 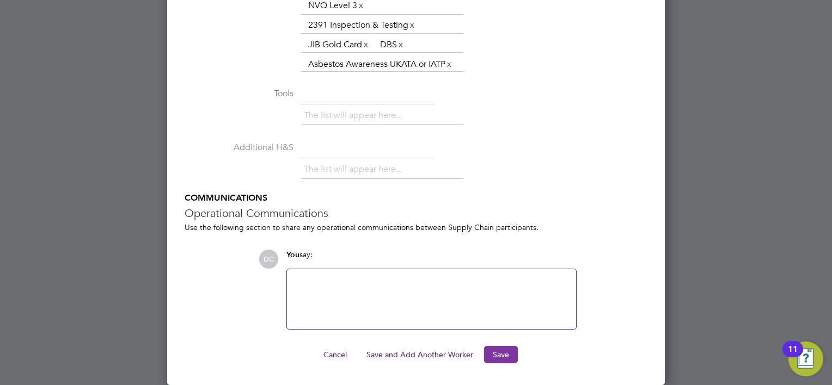 I want to click on button: Save, so click(x=501, y=355).